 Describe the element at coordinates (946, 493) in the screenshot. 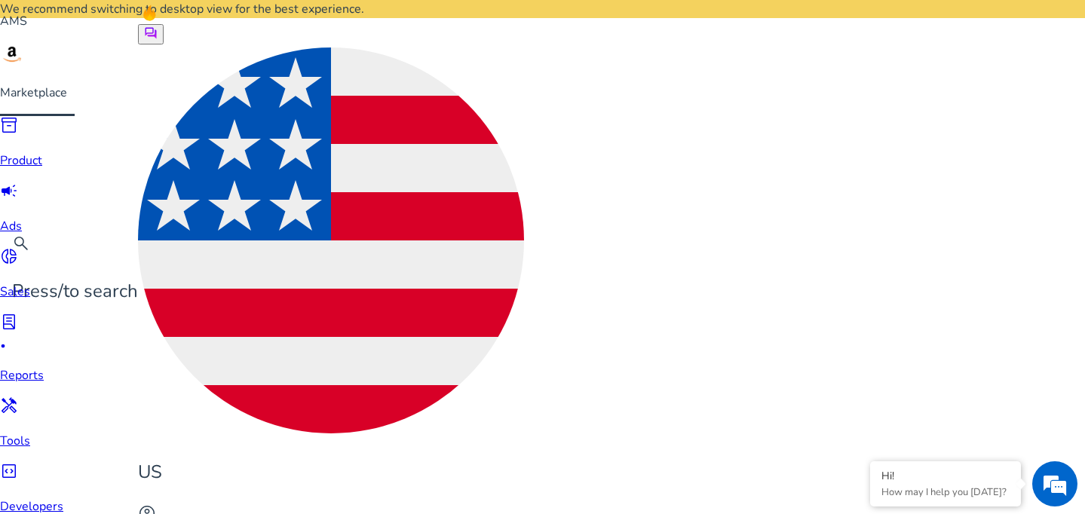

I see `p: How may I help you today?` at that location.